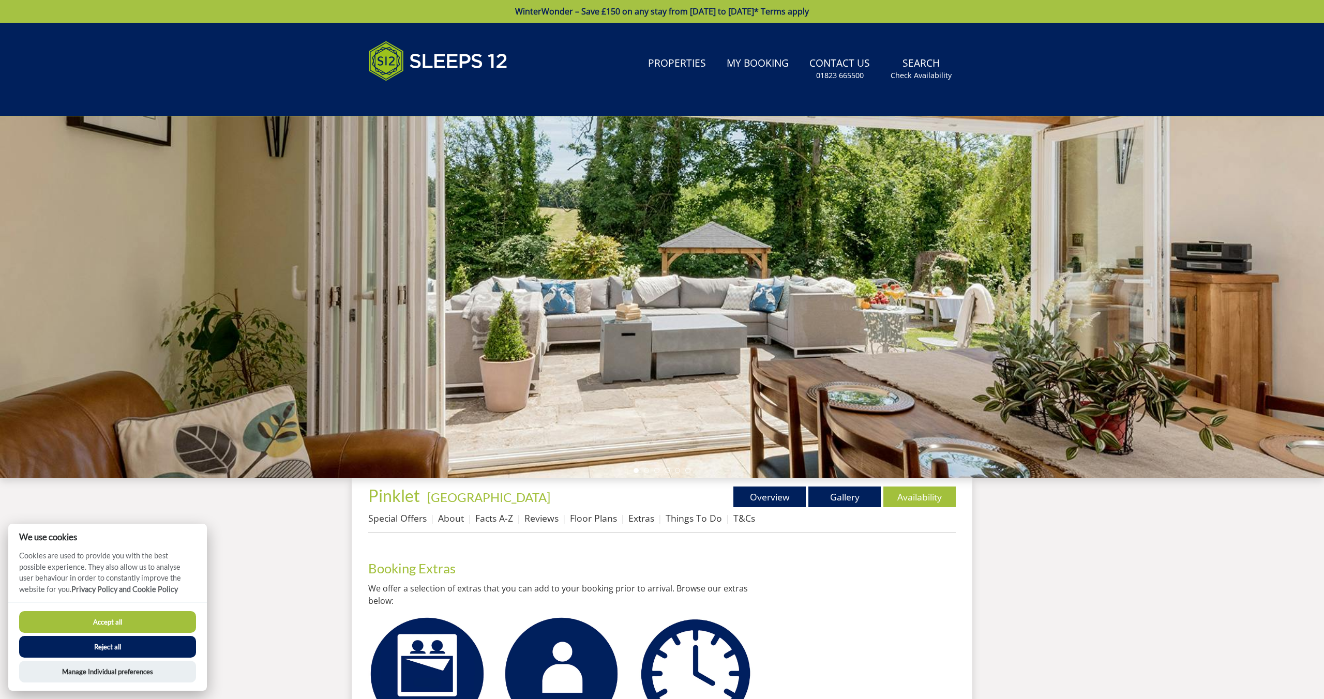 The image size is (1324, 699). Describe the element at coordinates (438, 61) in the screenshot. I see `img: Sleeps 12` at that location.